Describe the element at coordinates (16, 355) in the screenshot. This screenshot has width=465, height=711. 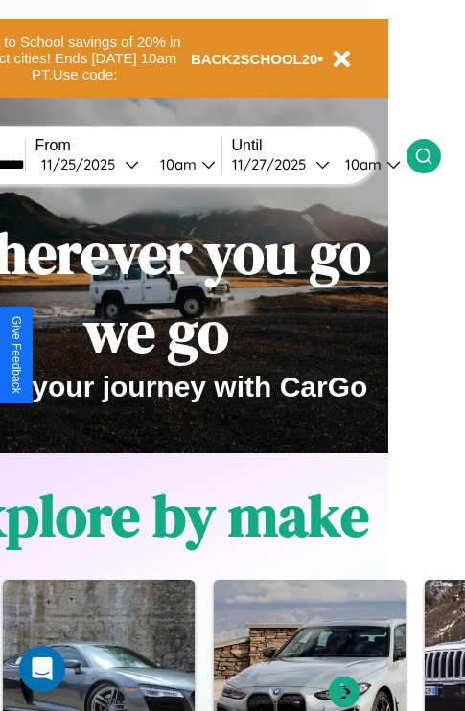
I see `div: Give Feedback` at that location.